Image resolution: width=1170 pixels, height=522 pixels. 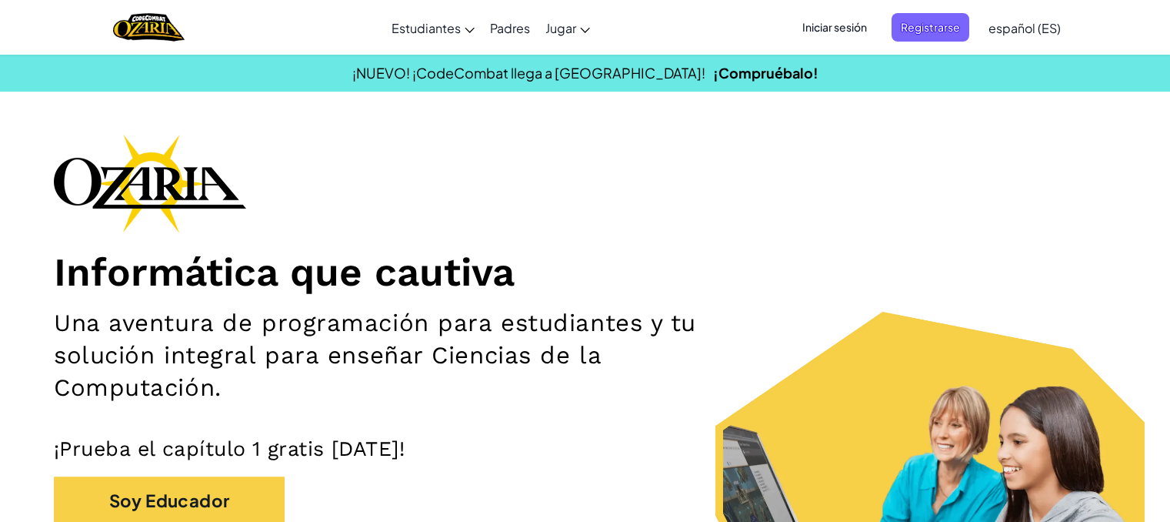 What do you see at coordinates (930, 27) in the screenshot?
I see `button: Registrarse` at bounding box center [930, 27].